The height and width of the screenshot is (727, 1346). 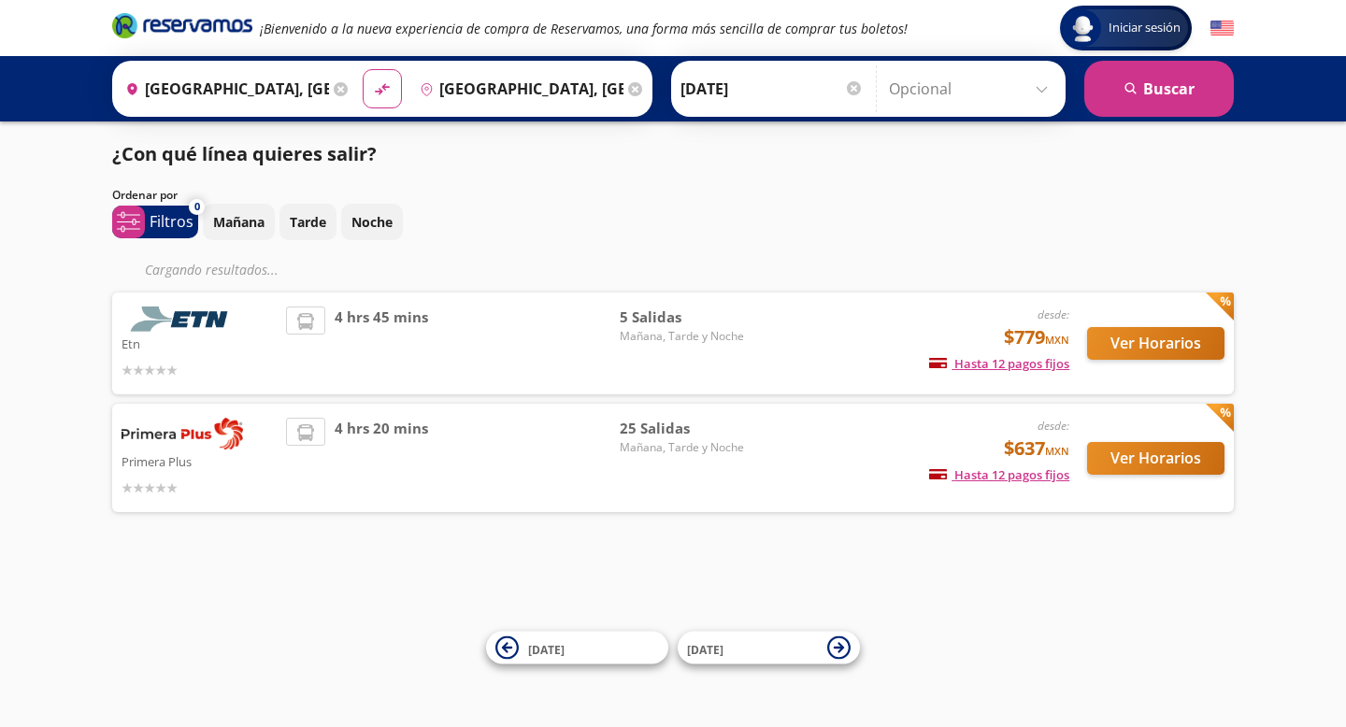 What do you see at coordinates (1222, 28) in the screenshot?
I see `button: English` at bounding box center [1222, 28].